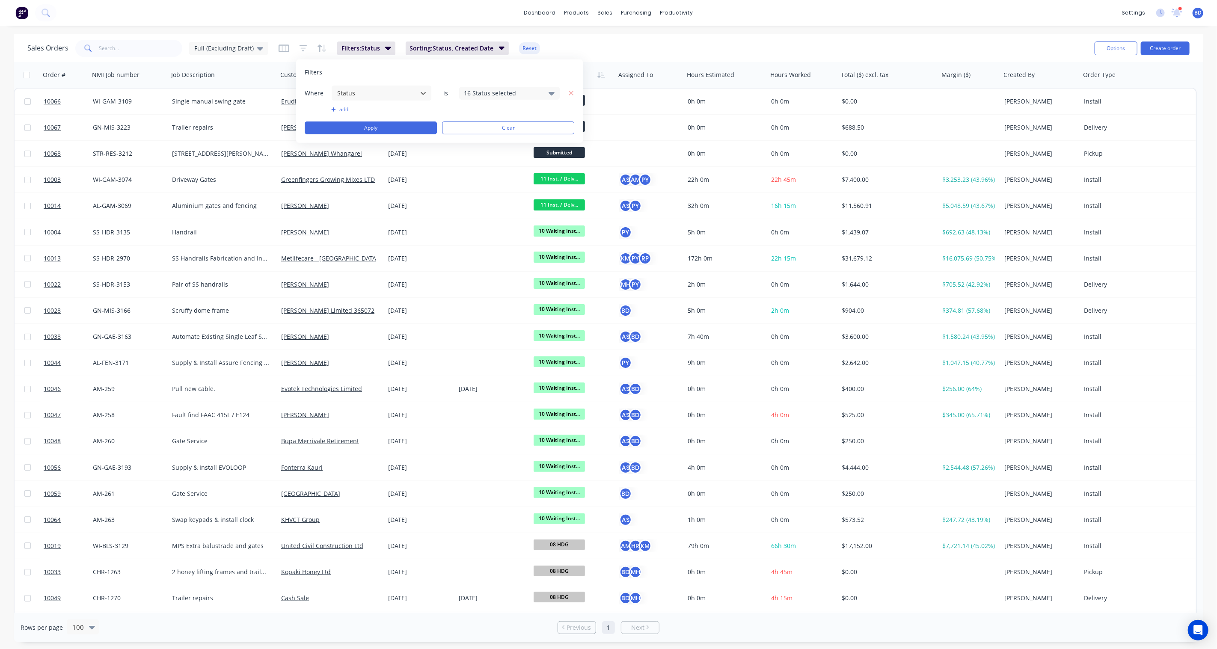 The width and height of the screenshot is (1217, 649). Describe the element at coordinates (605, 13) in the screenshot. I see `div: sales` at that location.